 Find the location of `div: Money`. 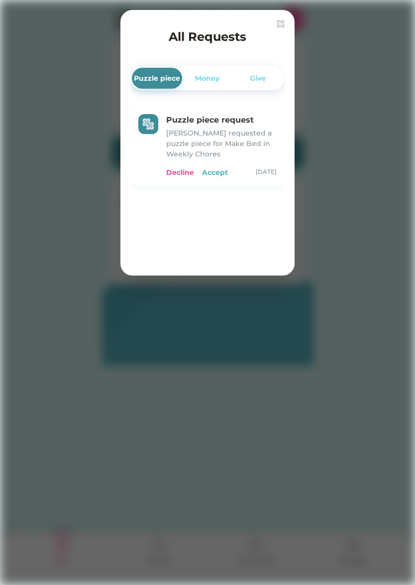

div: Money is located at coordinates (207, 78).